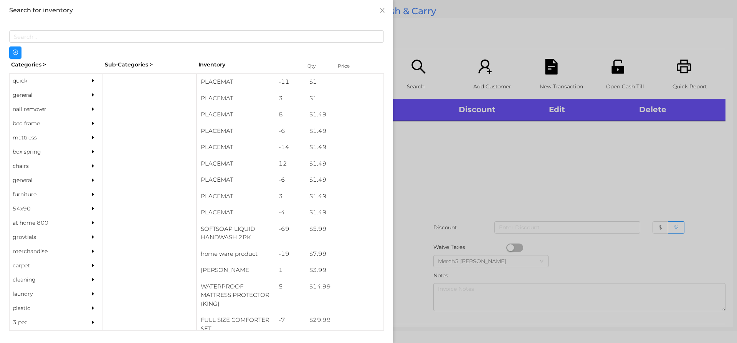  I want to click on div: 8, so click(290, 114).